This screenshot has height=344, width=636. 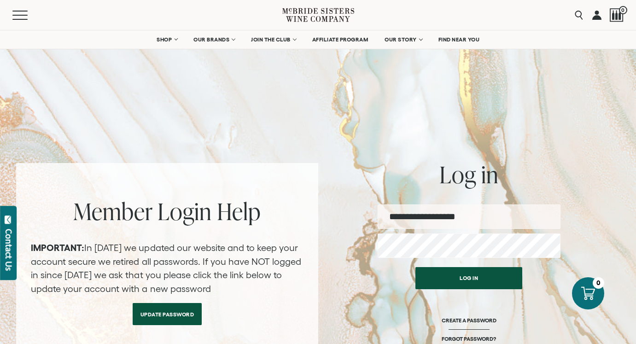 I want to click on span: JOIN THE CLUB, so click(x=271, y=40).